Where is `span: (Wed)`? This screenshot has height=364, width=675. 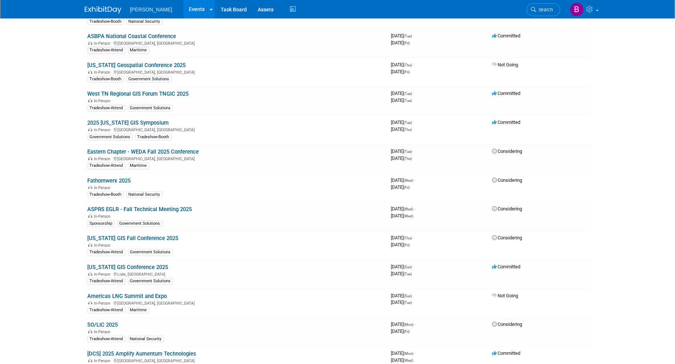 span: (Wed) is located at coordinates (409, 180).